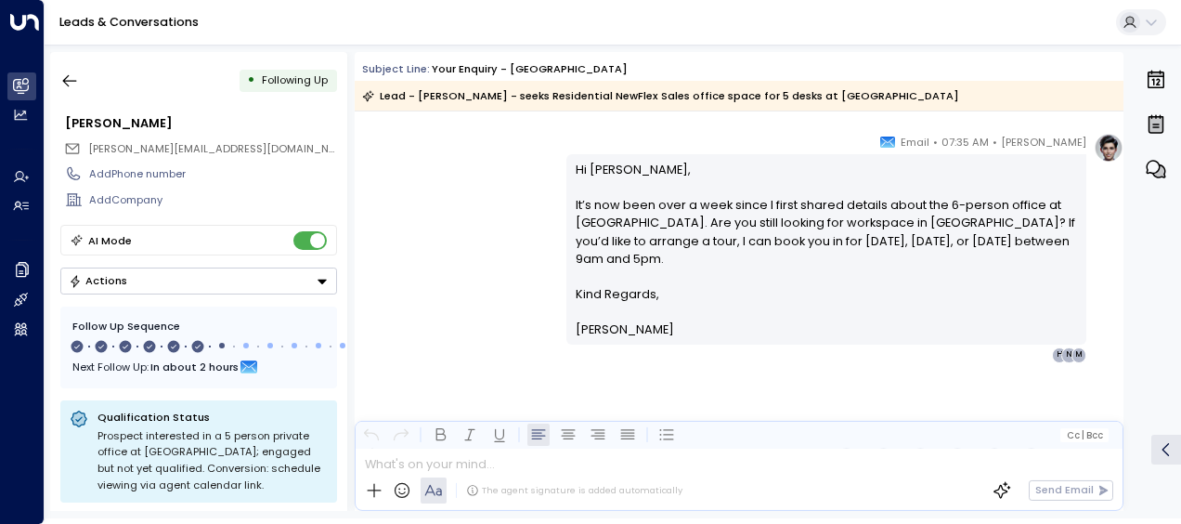 The image size is (1181, 524). What do you see at coordinates (1079, 355) in the screenshot?
I see `div: M` at bounding box center [1079, 355].